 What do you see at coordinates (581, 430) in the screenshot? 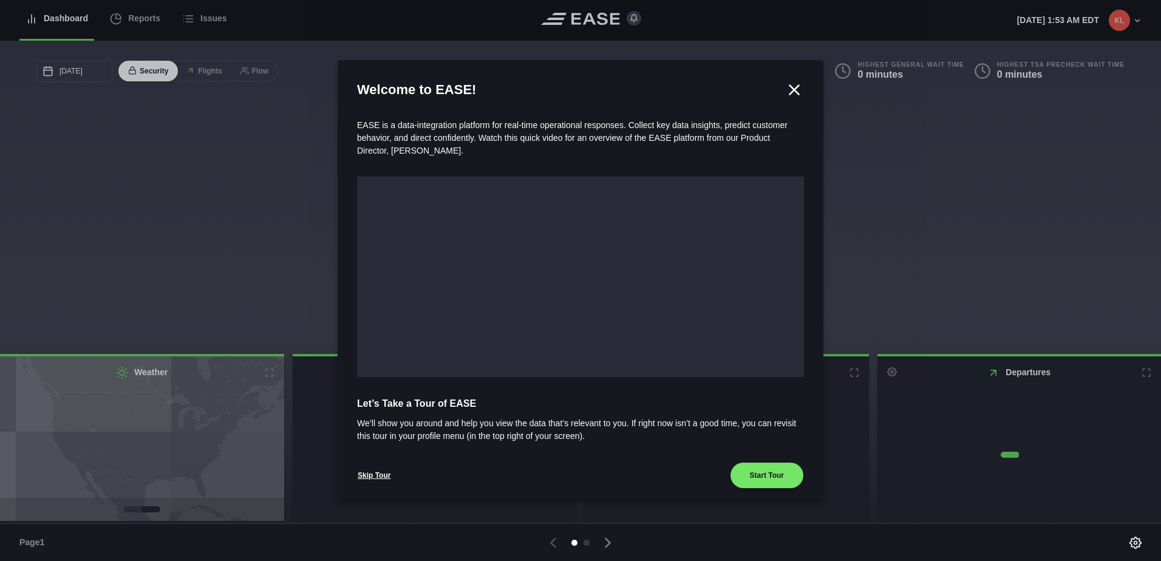
I see `span: We’ll show you around and help you view the data that’s relevant to you. If right now isn’t a goo...` at bounding box center [581, 430].